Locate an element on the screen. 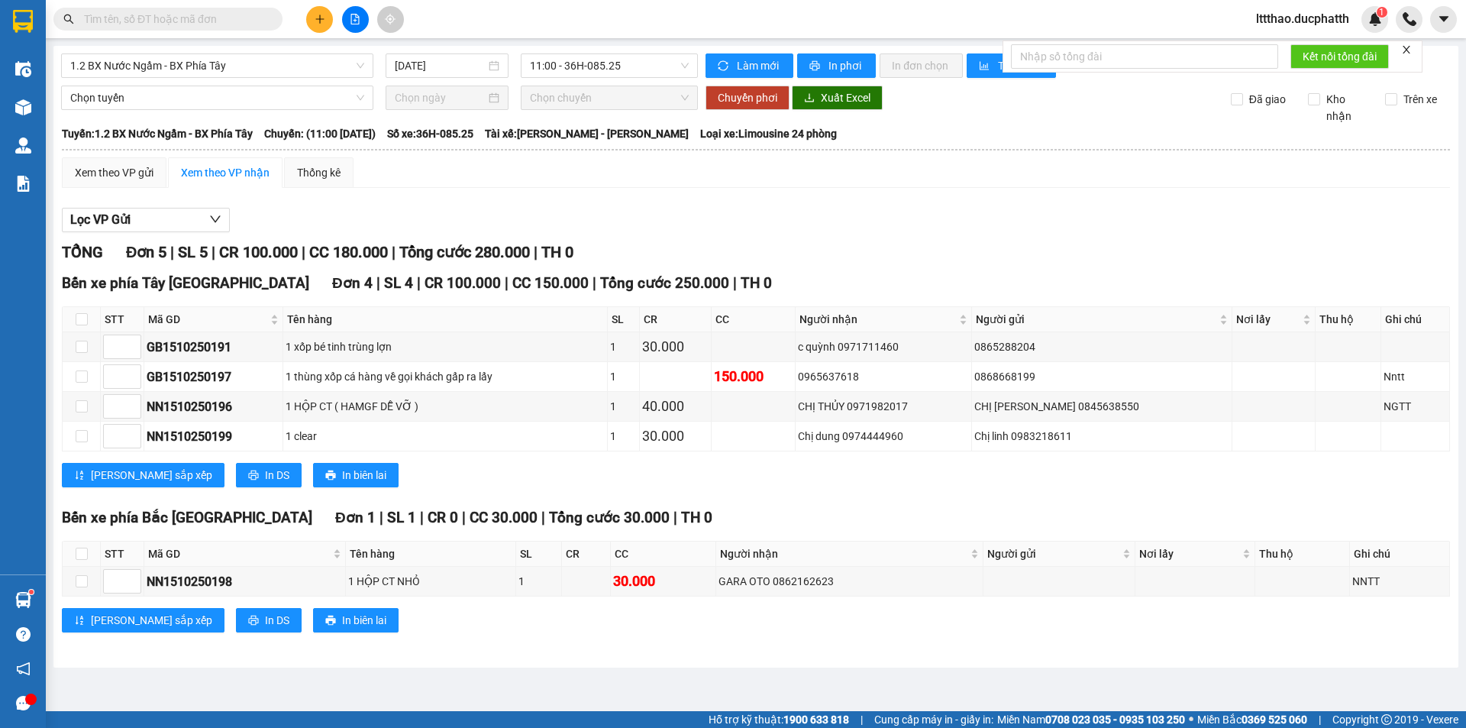  span: download is located at coordinates (809, 98).